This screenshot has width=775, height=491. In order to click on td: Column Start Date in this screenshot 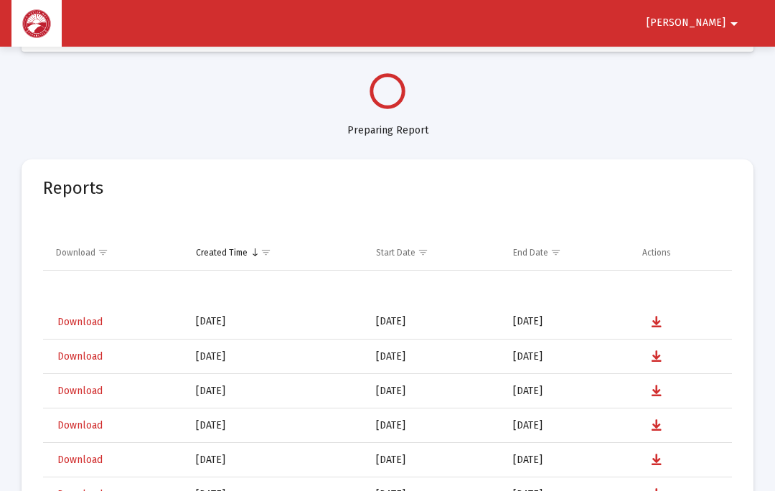, I will do `click(434, 253)`.